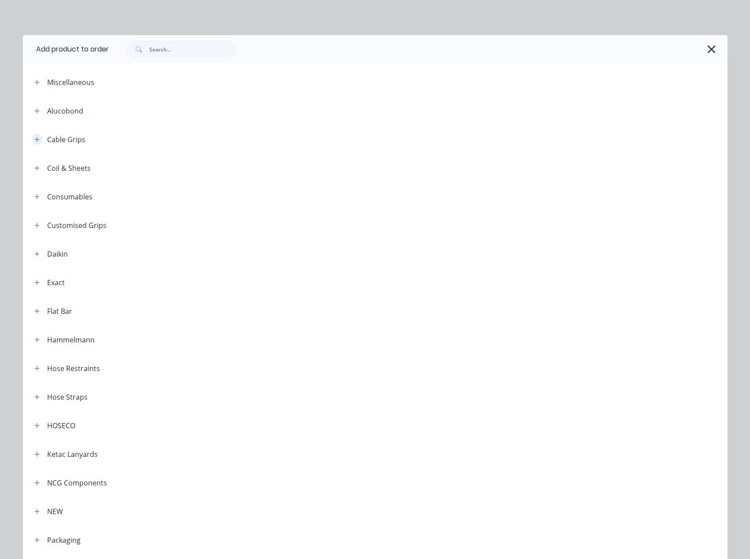 The image size is (750, 559). Describe the element at coordinates (69, 168) in the screenshot. I see `div: Coil & Sheets` at that location.